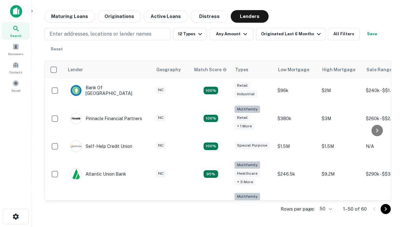  I want to click on div: High Mortgage, so click(338, 70).